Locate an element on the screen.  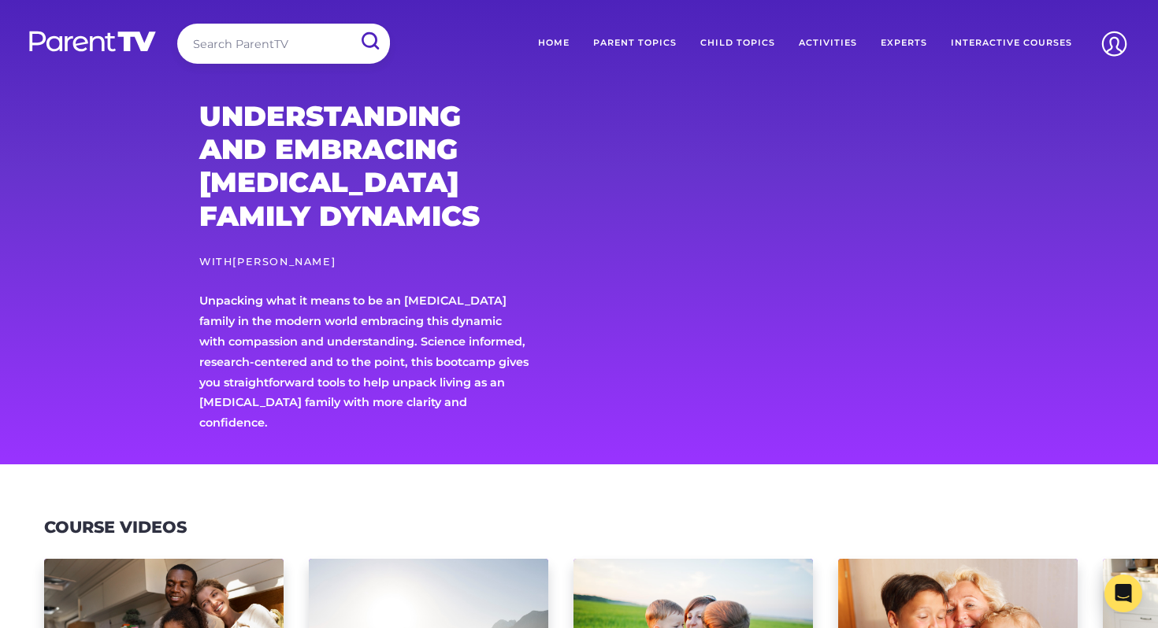
a: Parent Topics is located at coordinates (635, 43).